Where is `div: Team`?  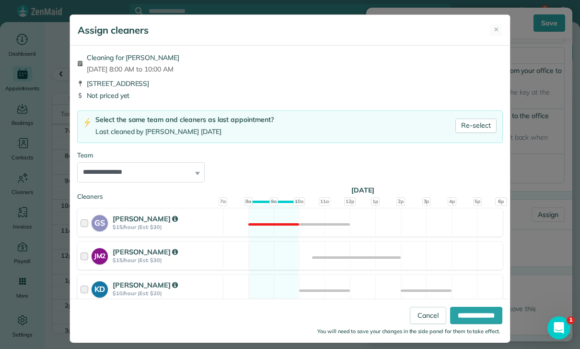 div: Team is located at coordinates (290, 155).